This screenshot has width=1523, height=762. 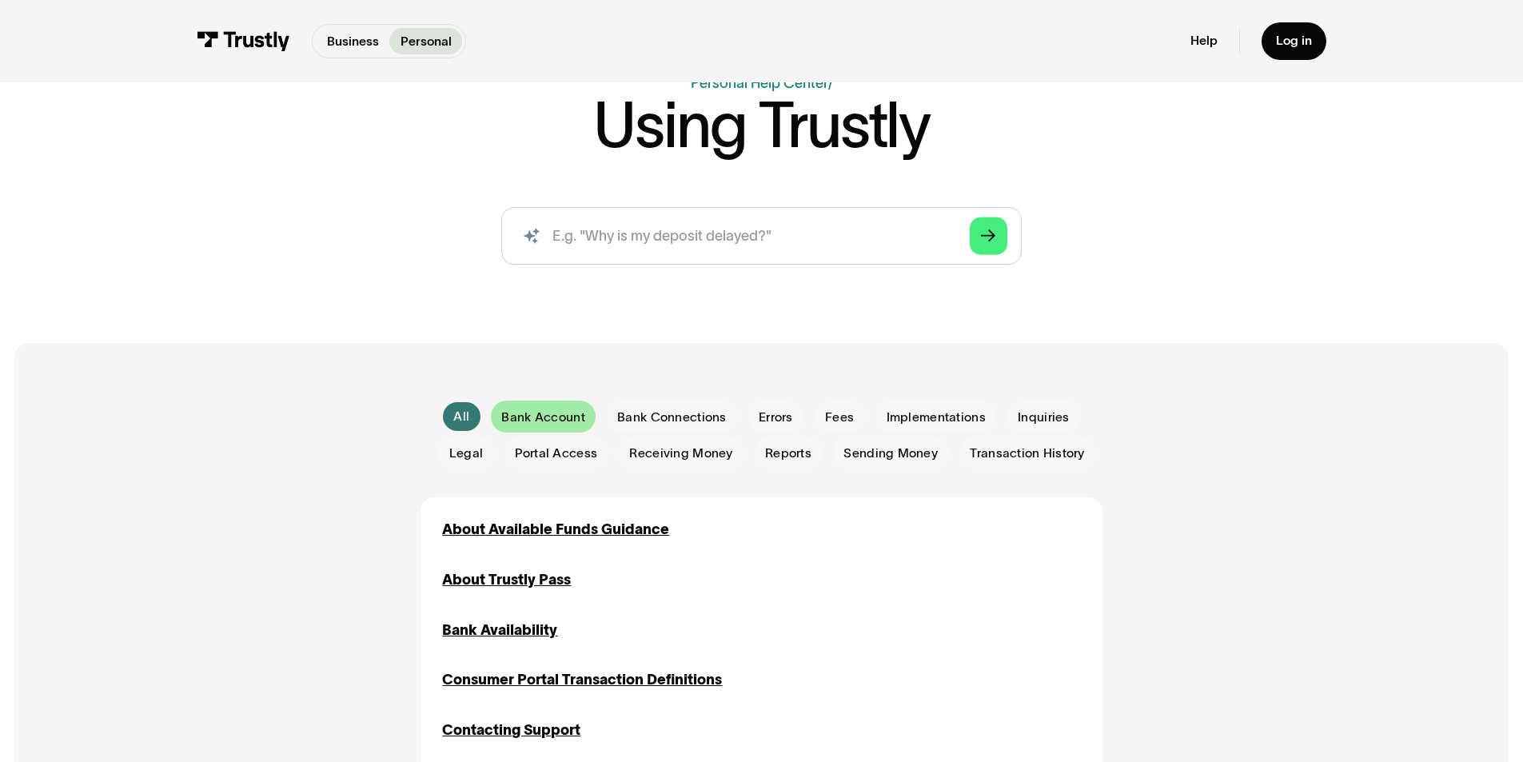 I want to click on a: Personal Help Center, so click(x=760, y=83).